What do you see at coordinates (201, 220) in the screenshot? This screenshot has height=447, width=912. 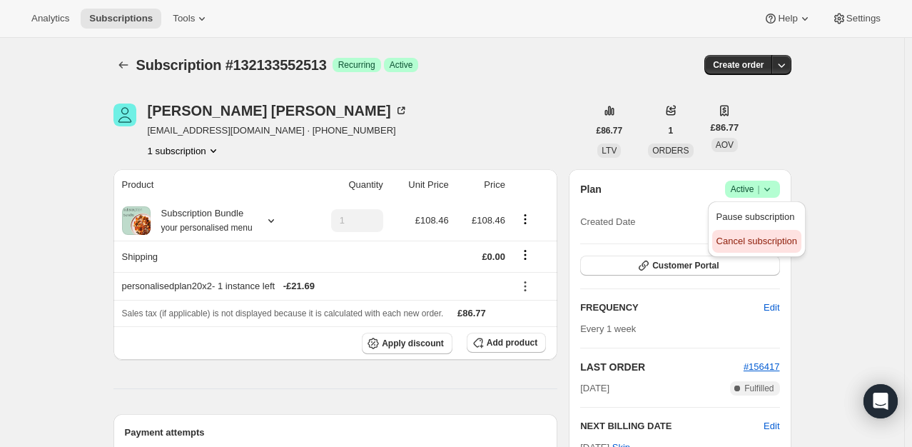 I see `div: Subscription Bundle` at bounding box center [201, 220].